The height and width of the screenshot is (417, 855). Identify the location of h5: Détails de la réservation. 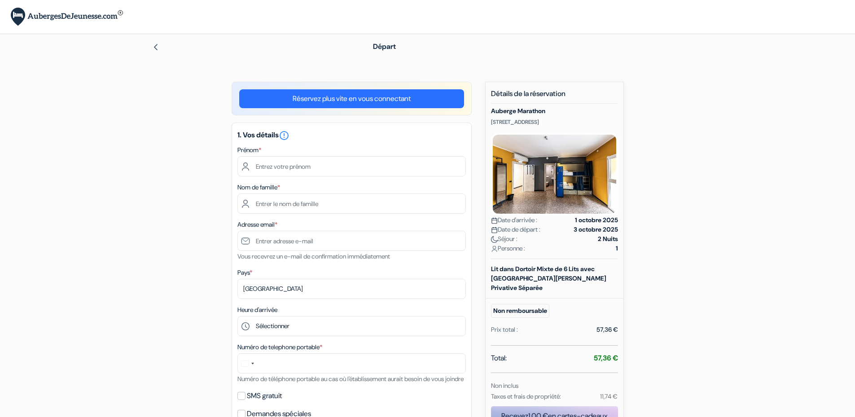
(554, 96).